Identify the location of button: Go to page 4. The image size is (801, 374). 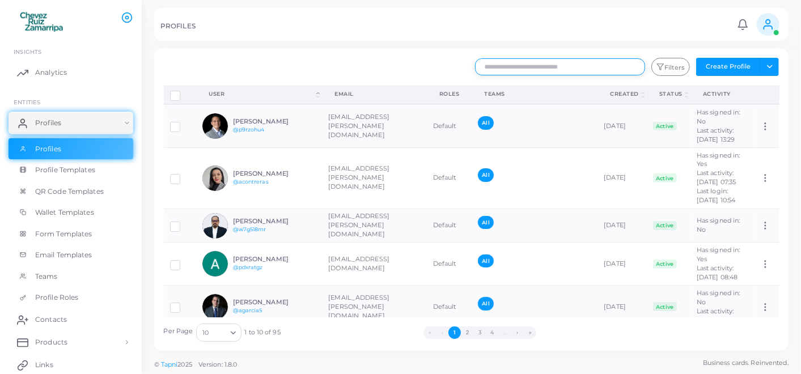
(492, 333).